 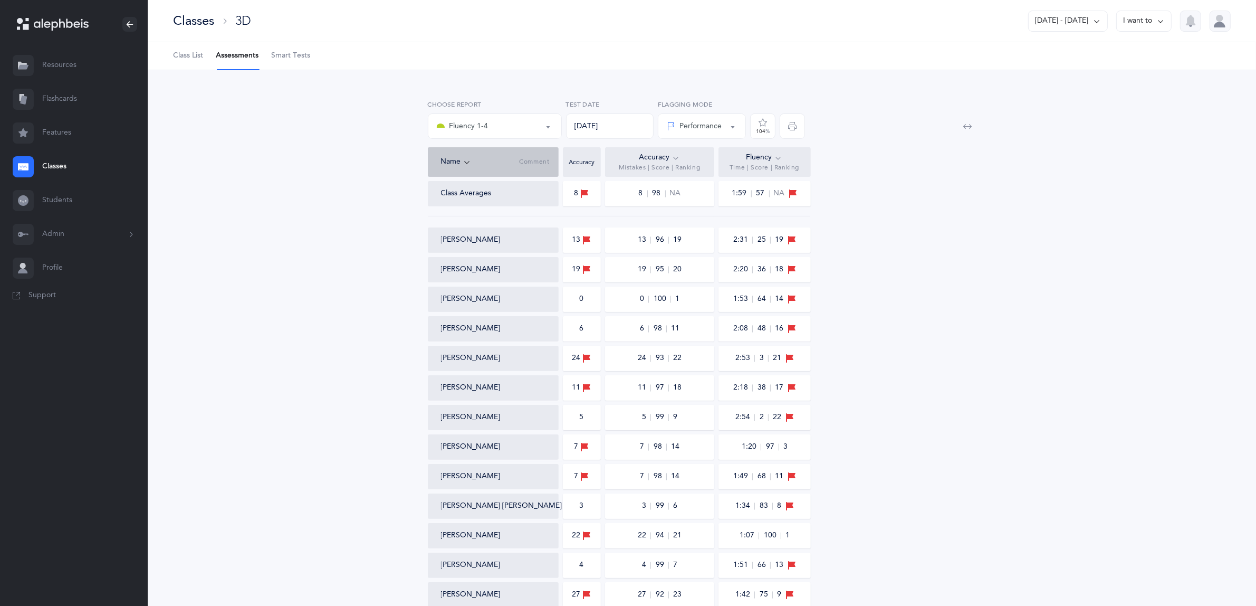 What do you see at coordinates (495, 126) in the screenshot?
I see `button: Fluency 1-4` at bounding box center [495, 126].